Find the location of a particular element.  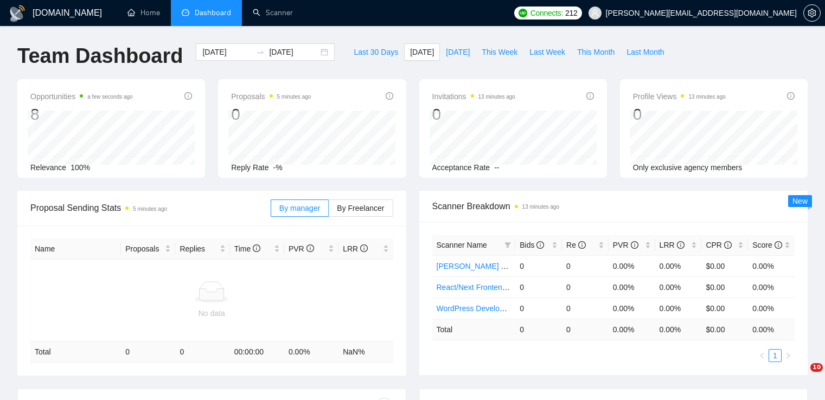

span: dashboard is located at coordinates (186, 12).